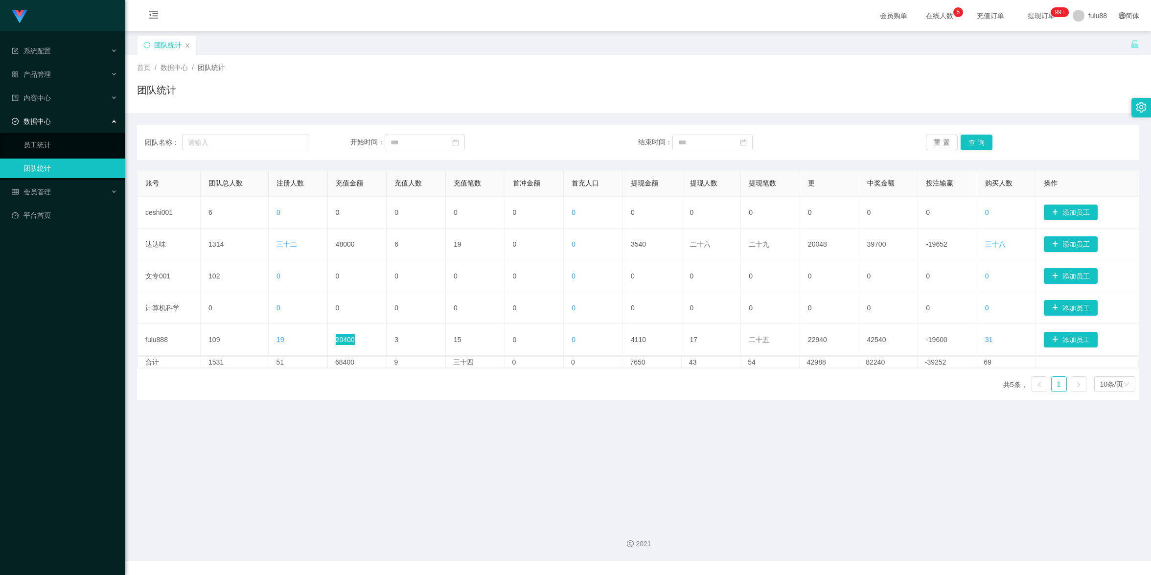 This screenshot has width=1151, height=575. I want to click on font: 购买人数, so click(999, 183).